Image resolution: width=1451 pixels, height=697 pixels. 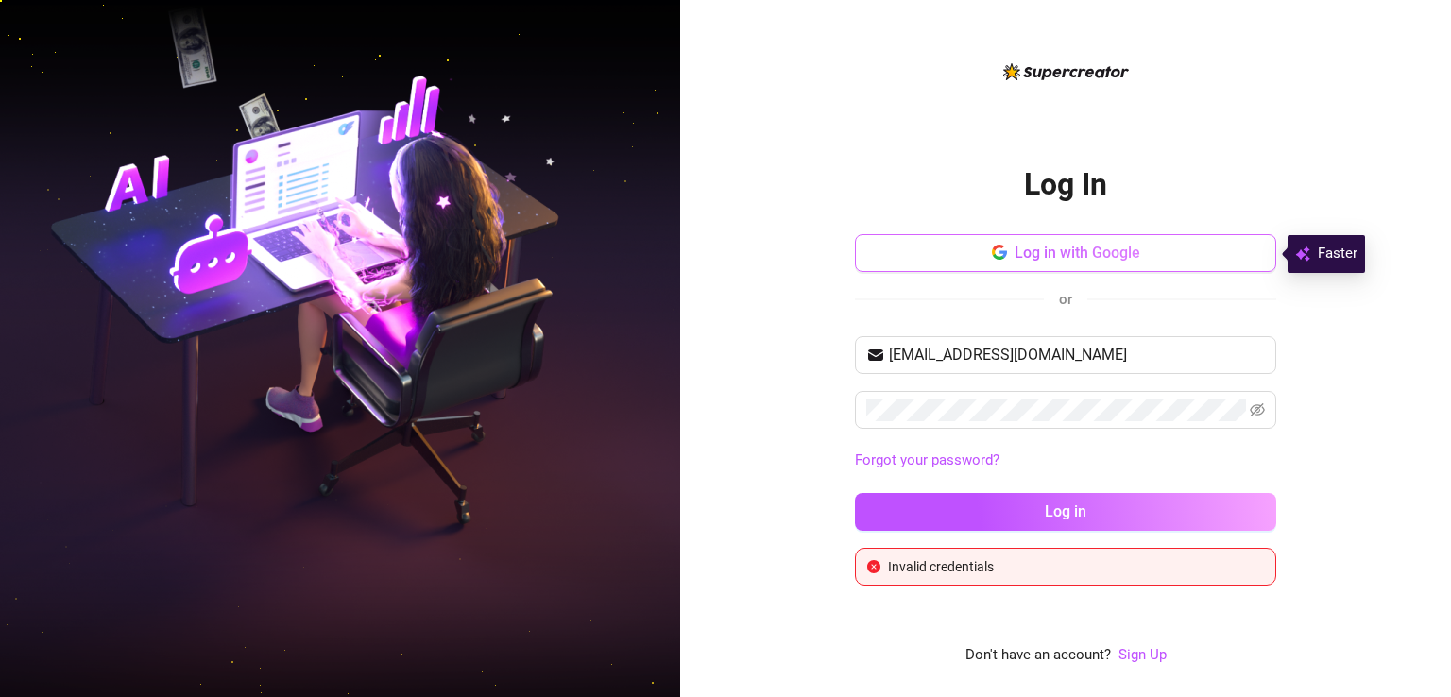 I want to click on span: close-circle, so click(x=874, y=567).